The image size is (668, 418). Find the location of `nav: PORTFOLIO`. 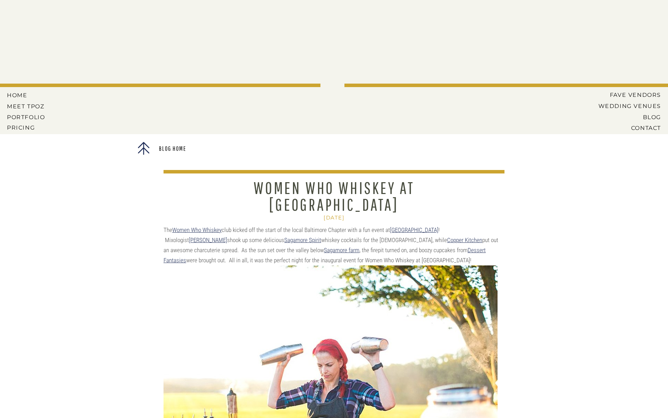

nav: PORTFOLIO is located at coordinates (27, 117).